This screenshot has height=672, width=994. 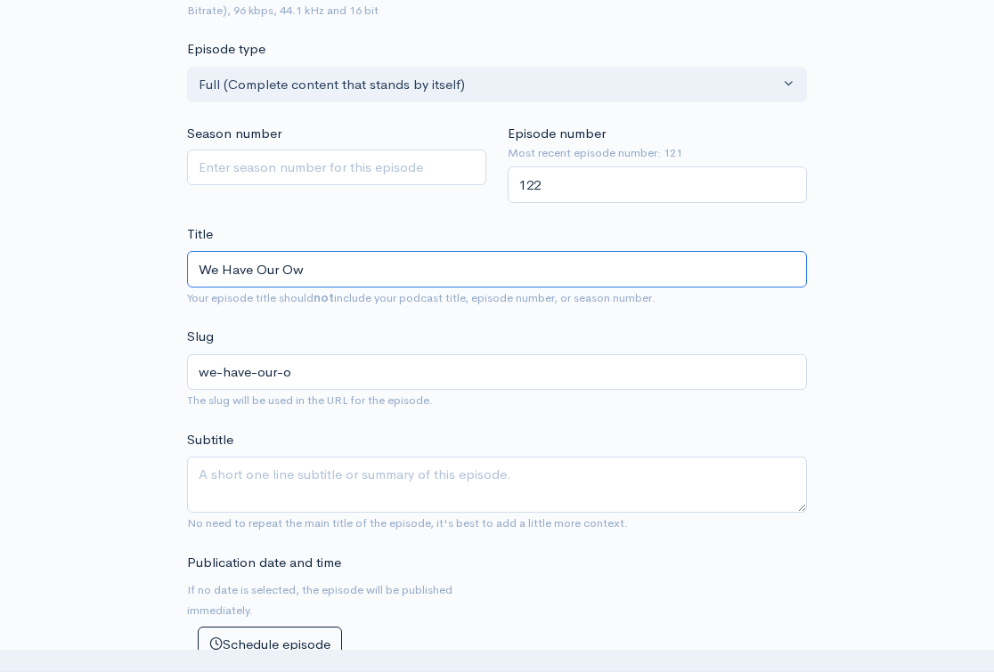 I want to click on small: If no date is selected, the episode will be published immediately., so click(x=320, y=600).